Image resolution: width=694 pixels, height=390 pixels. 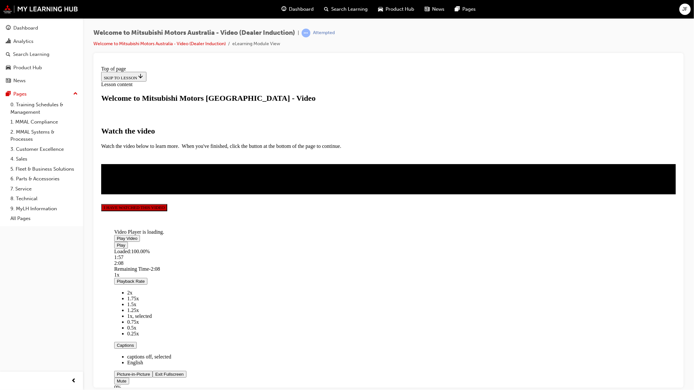 What do you see at coordinates (256, 44) in the screenshot?
I see `li: eLearning Module View` at bounding box center [256, 44].